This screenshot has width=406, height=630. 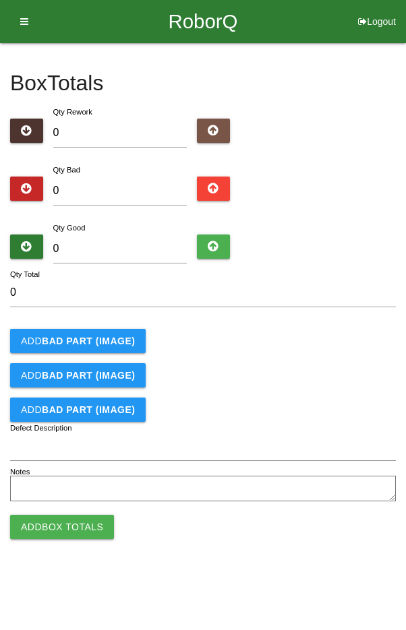 What do you see at coordinates (25, 274) in the screenshot?
I see `label: Qty Total` at bounding box center [25, 274].